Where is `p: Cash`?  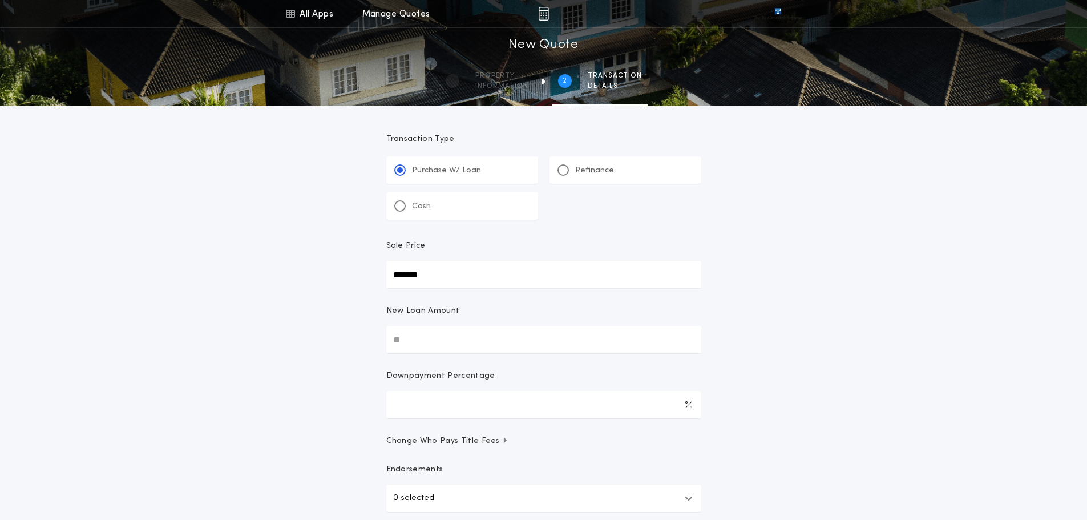
p: Cash is located at coordinates (421, 207).